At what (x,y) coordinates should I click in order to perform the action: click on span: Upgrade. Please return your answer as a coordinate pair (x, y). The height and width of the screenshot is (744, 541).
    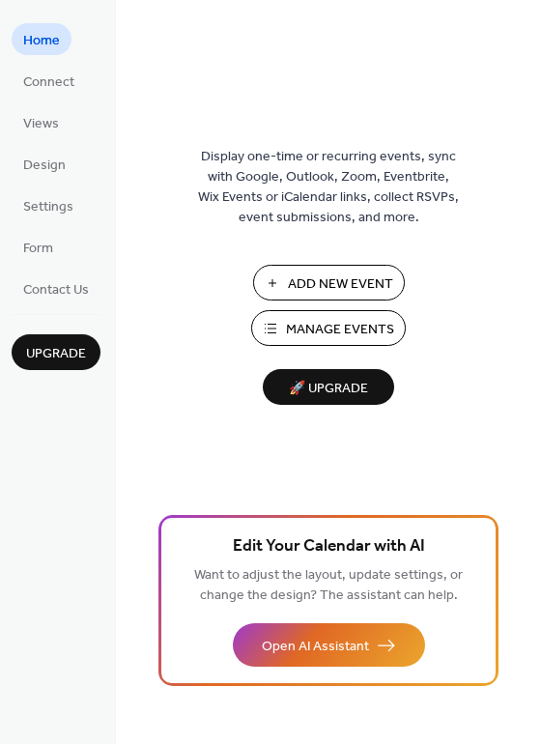
    Looking at the image, I should click on (56, 354).